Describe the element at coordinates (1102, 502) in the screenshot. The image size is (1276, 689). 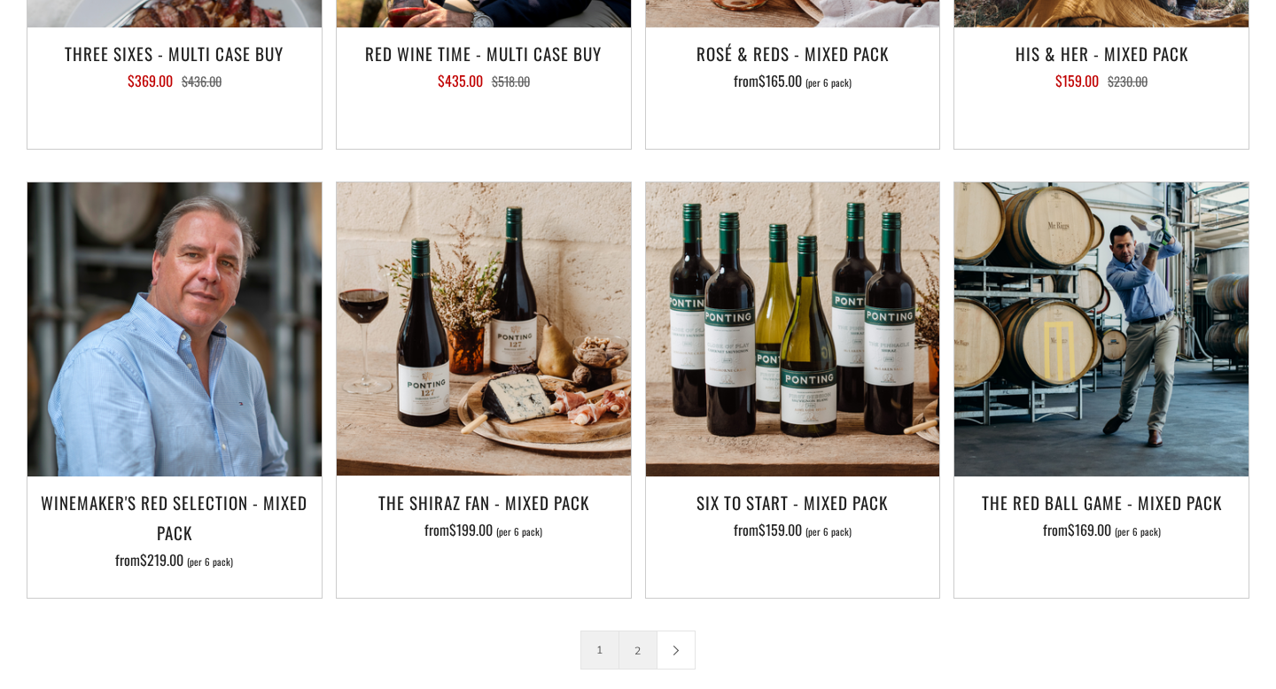
I see `h3: The Red Ball Game - Mixed Pack` at that location.